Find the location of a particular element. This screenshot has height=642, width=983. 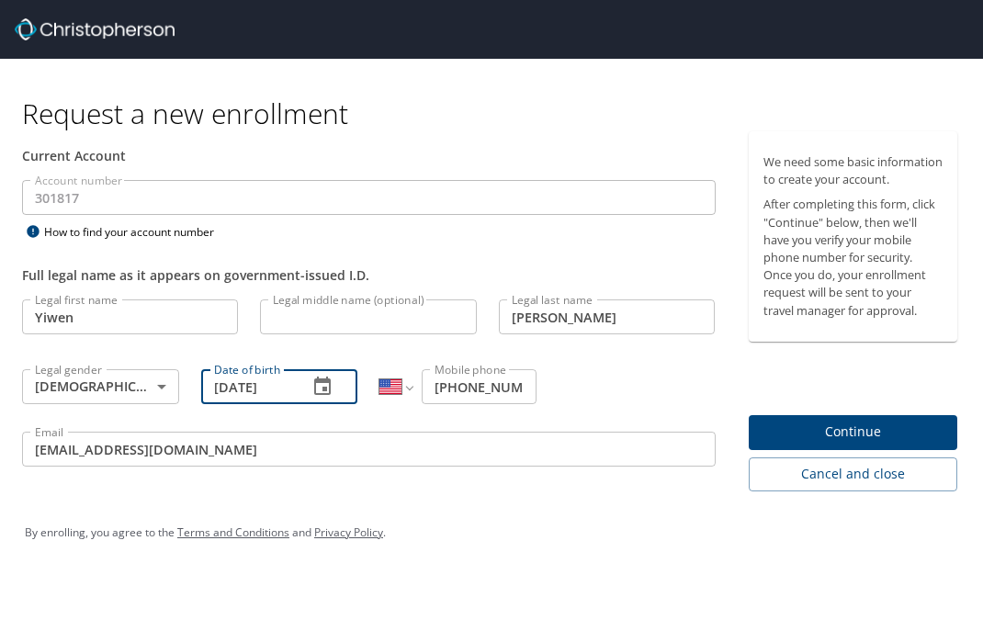

p: We need some basic information to create your account. is located at coordinates (854, 171).